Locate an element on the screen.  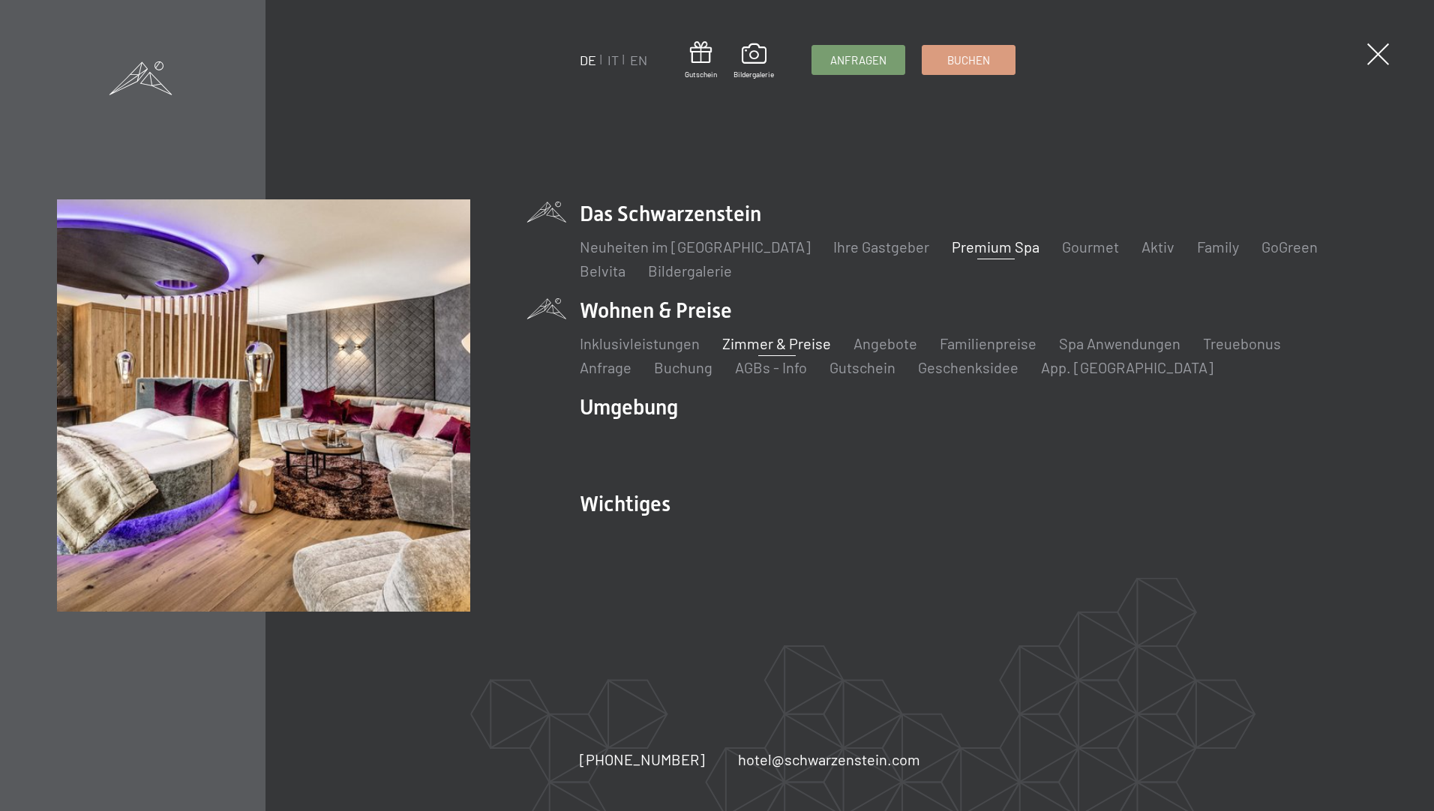
span: Buchen is located at coordinates (968, 60).